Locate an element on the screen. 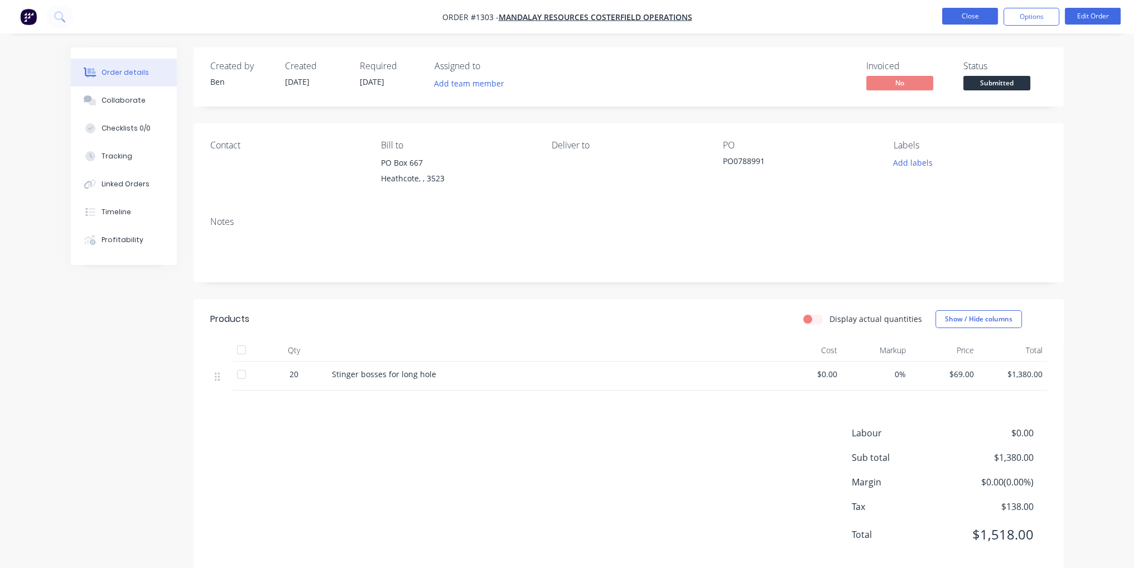 This screenshot has height=568, width=1134. button: Linked Orders is located at coordinates (124, 184).